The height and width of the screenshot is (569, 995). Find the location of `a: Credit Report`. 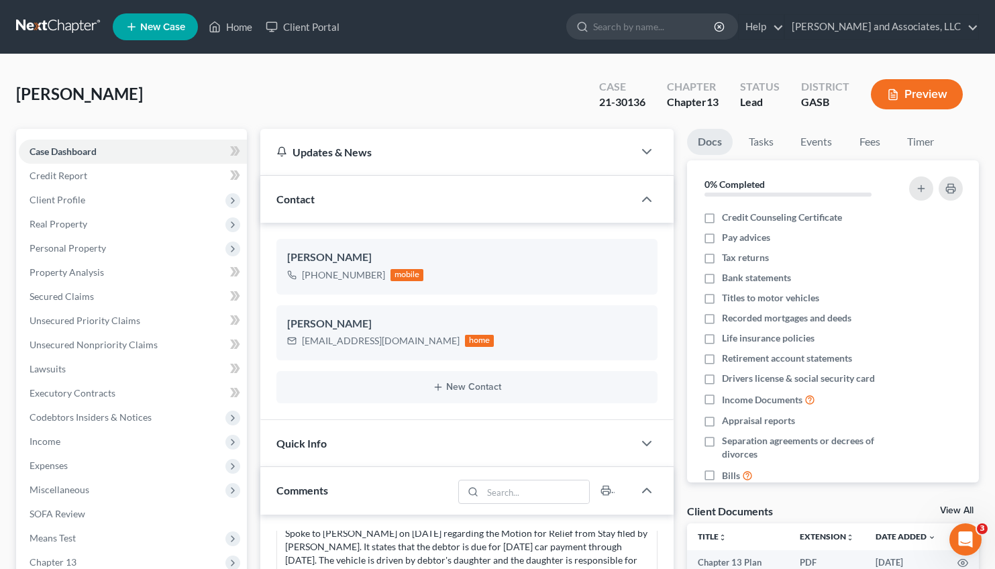

a: Credit Report is located at coordinates (133, 176).